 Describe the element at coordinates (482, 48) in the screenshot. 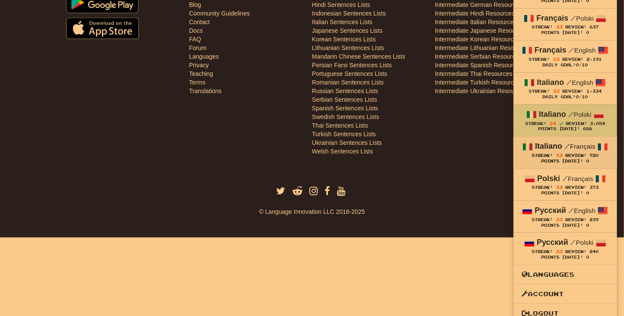

I see `a: Intermediate Lithuanian Resources` at that location.